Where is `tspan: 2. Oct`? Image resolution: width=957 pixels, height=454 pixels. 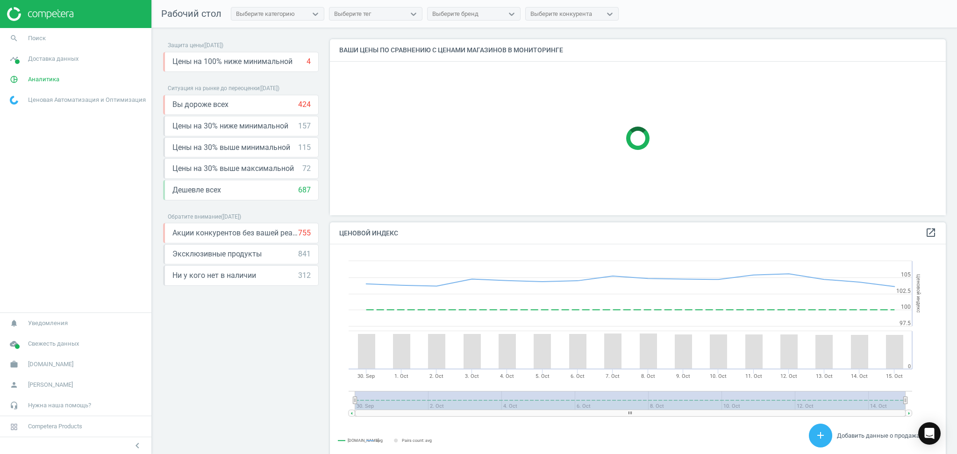
tspan: 2. Oct is located at coordinates (436, 376).